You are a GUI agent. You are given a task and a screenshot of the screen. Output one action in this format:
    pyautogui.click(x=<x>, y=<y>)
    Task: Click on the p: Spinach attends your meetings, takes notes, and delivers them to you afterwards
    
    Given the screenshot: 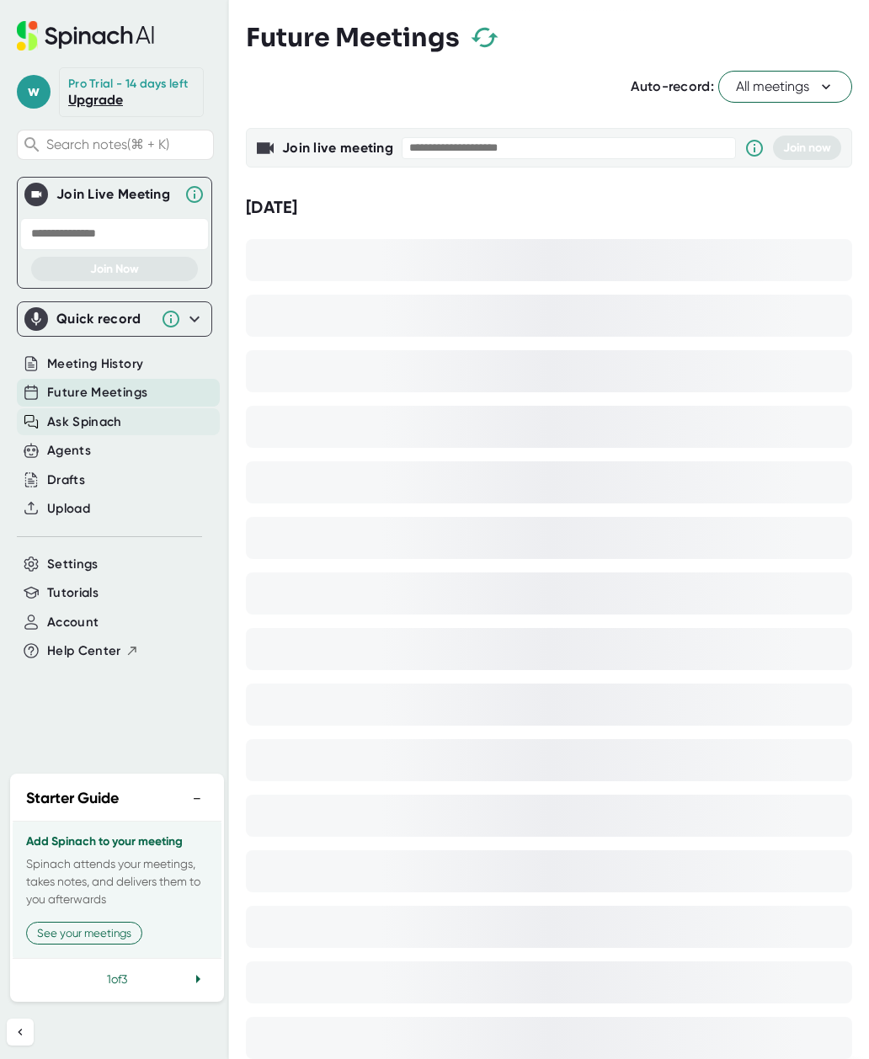 What is the action you would take?
    pyautogui.click(x=117, y=881)
    